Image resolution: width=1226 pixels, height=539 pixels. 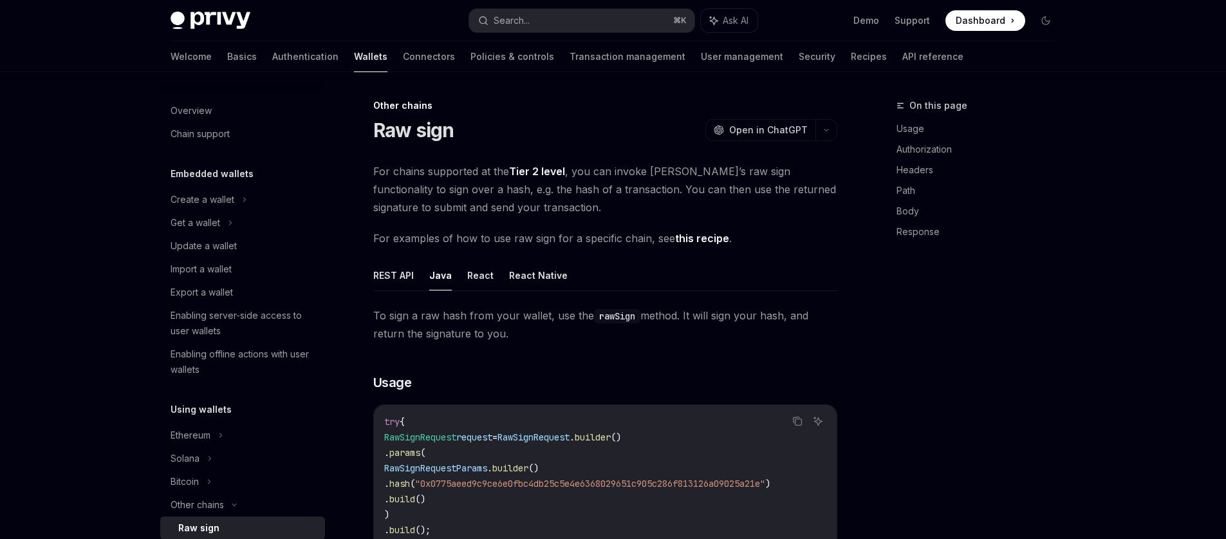 What do you see at coordinates (769, 130) in the screenshot?
I see `span: Open in ChatGPT` at bounding box center [769, 130].